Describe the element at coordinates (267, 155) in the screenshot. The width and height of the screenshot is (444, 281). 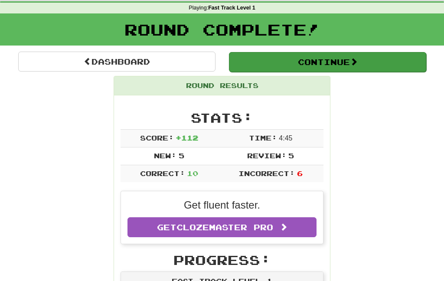
I see `span: Review:` at that location.